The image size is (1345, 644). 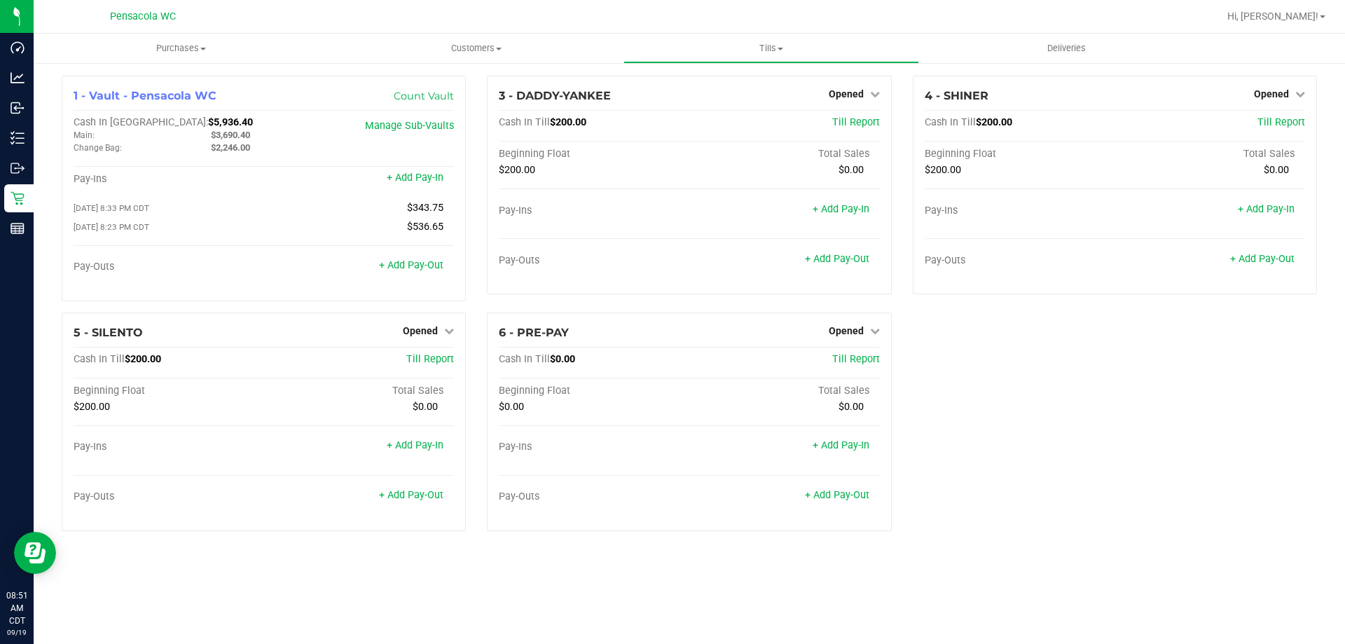 I want to click on span: 6 - PRE-PAY, so click(x=534, y=332).